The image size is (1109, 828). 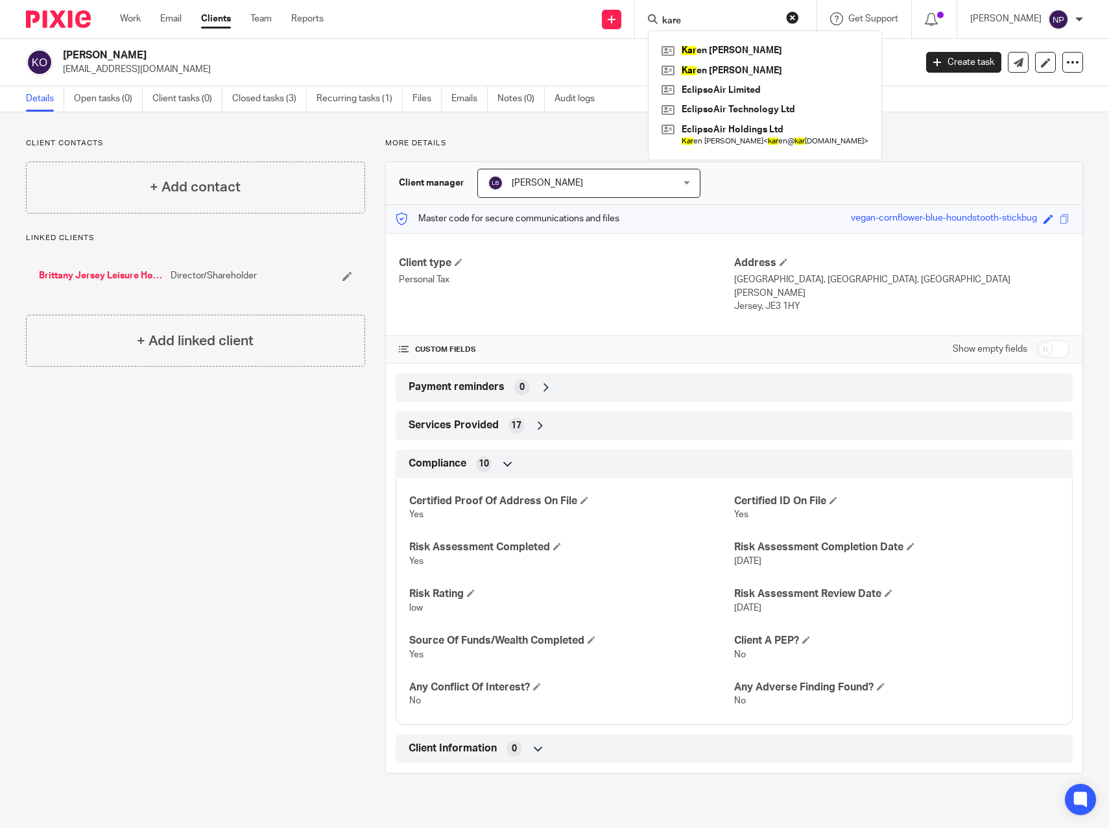 What do you see at coordinates (896, 501) in the screenshot?
I see `h4: Certified ID On File` at bounding box center [896, 501].